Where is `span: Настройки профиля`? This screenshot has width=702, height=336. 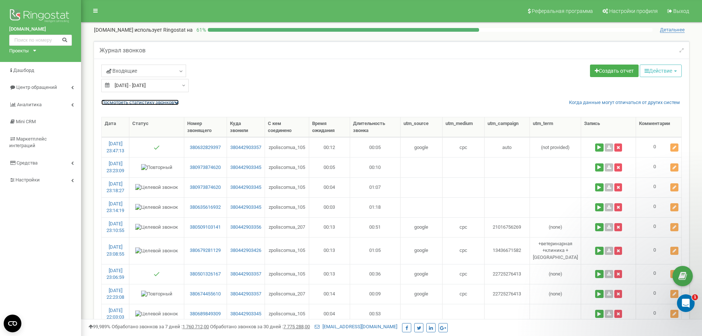 span: Настройки профиля is located at coordinates (634, 11).